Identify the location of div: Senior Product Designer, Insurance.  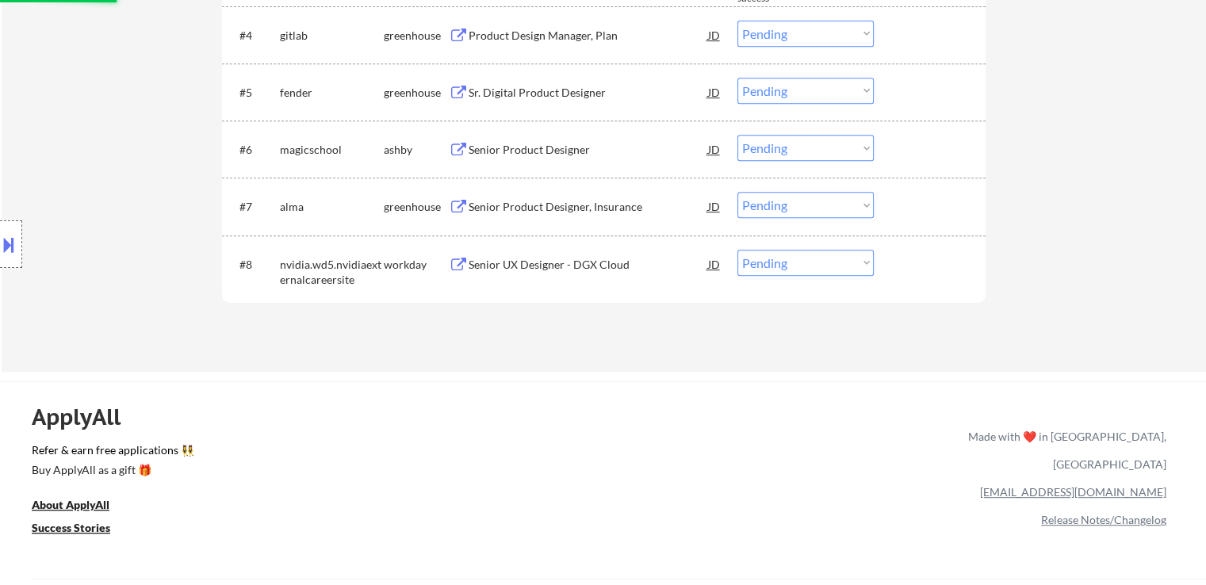
(588, 207).